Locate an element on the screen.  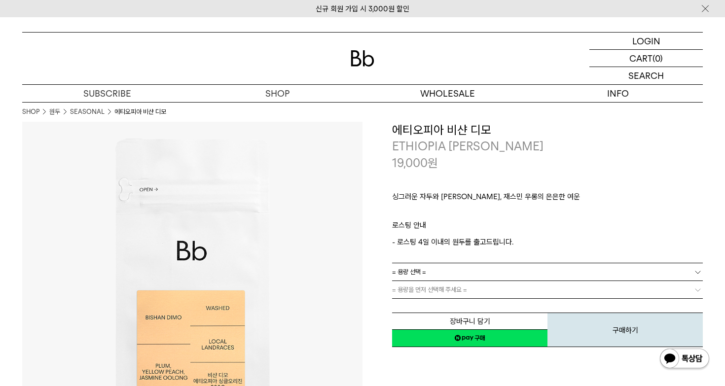
h3: 에티오피아 비샨 디모 is located at coordinates (548, 130).